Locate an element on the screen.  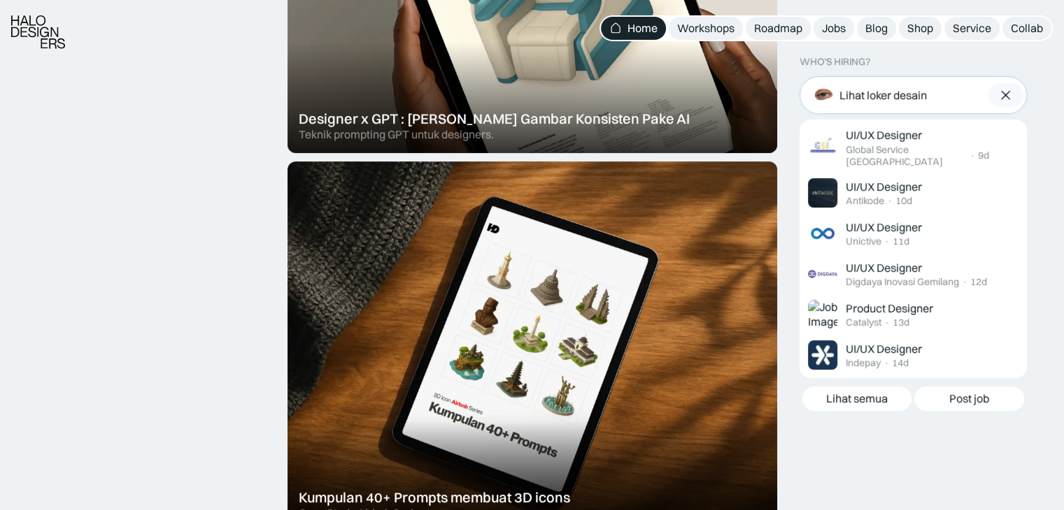
div: Blog is located at coordinates (876, 28).